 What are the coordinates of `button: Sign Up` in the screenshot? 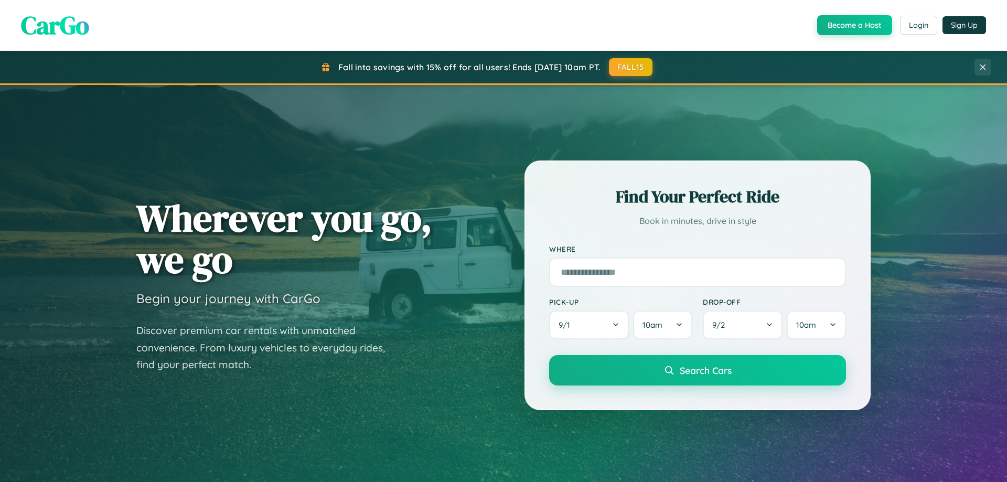 It's located at (964, 25).